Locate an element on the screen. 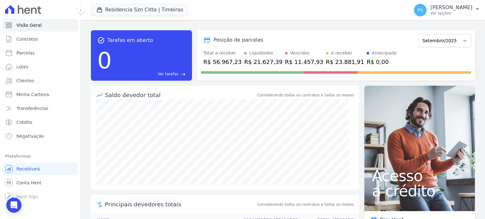 Image resolution: width=485 pixels, height=219 pixels. div: Considerando todos os contratos e todos os meses is located at coordinates (306, 95).